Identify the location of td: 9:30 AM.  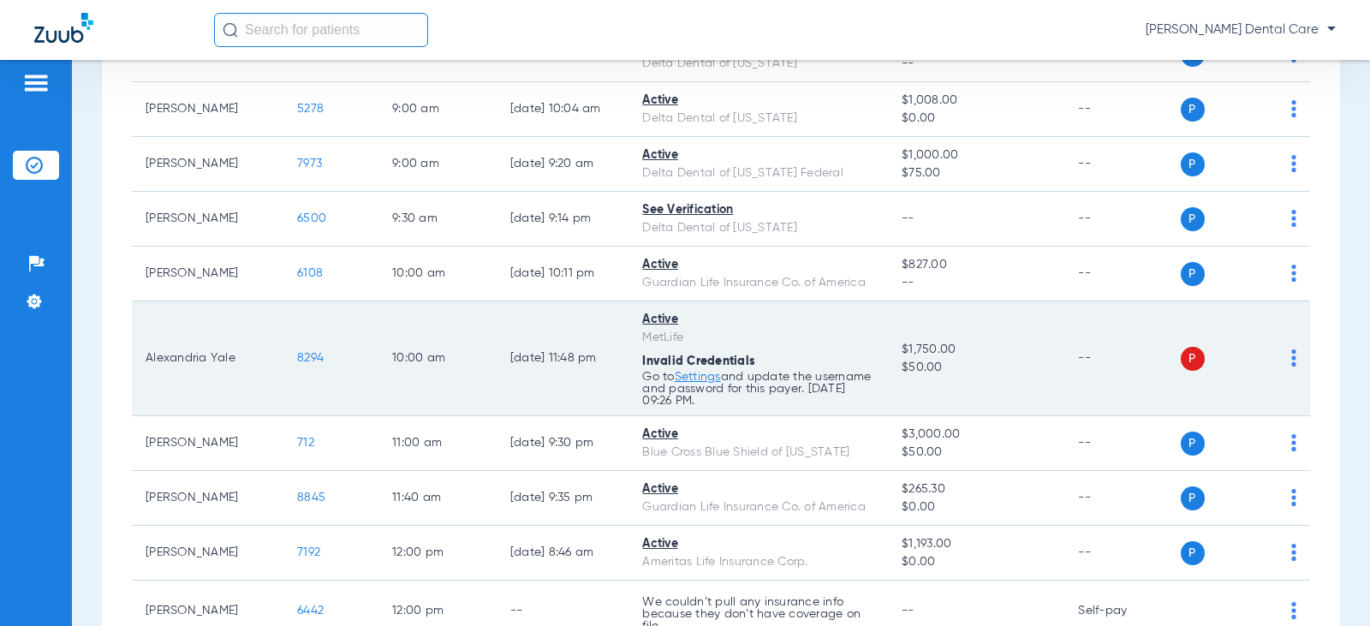
(438, 219).